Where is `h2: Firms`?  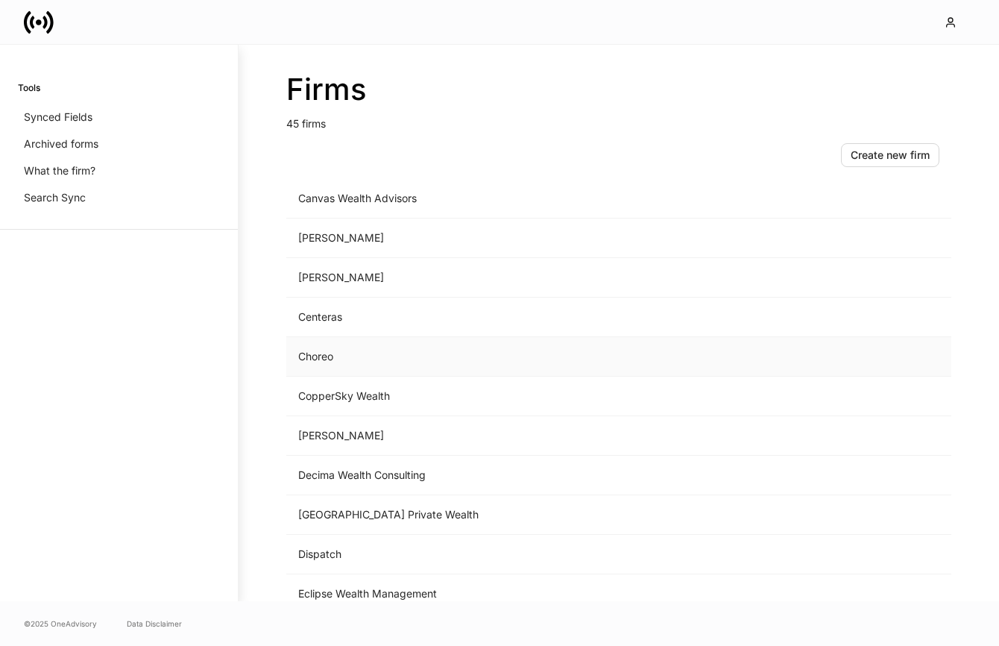 h2: Firms is located at coordinates (619, 89).